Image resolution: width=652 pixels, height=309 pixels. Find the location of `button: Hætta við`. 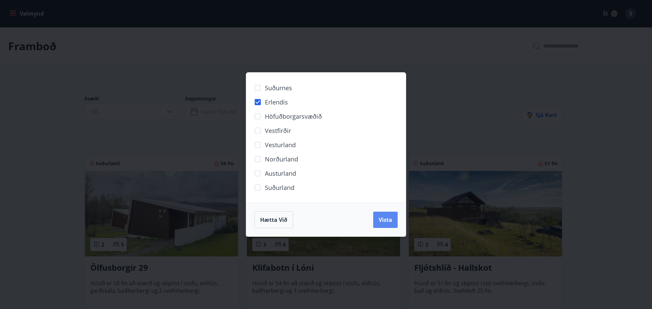

button: Hætta við is located at coordinates (274, 220).